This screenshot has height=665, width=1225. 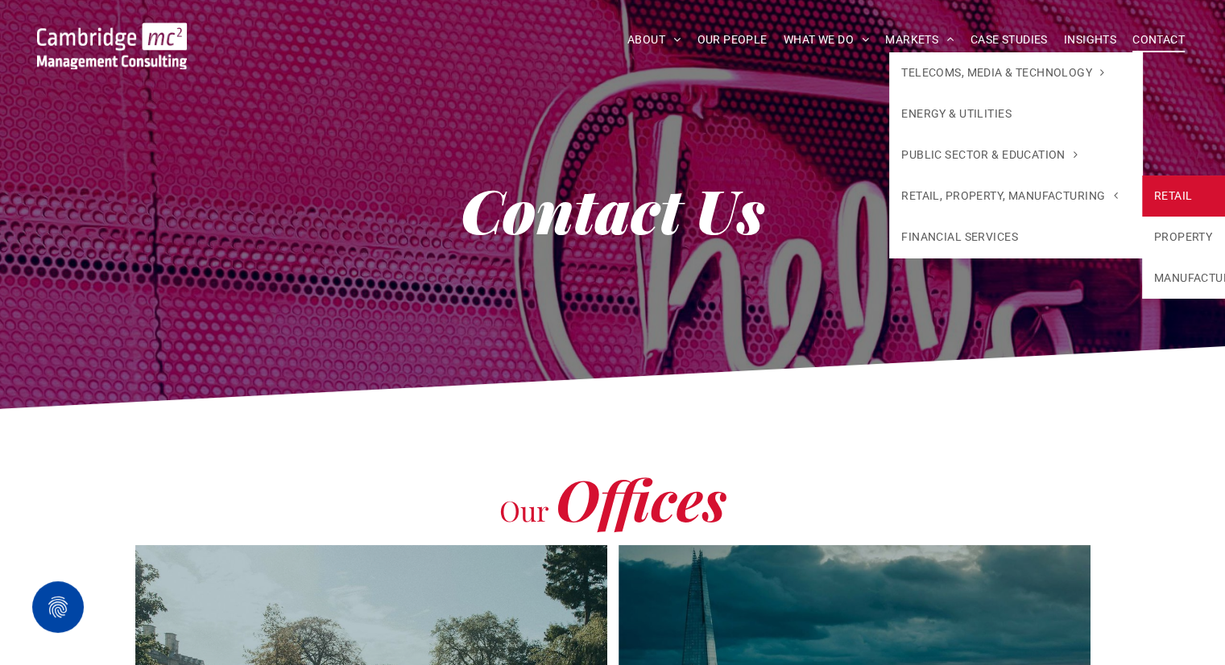 What do you see at coordinates (654, 39) in the screenshot?
I see `a: ABOUT` at bounding box center [654, 39].